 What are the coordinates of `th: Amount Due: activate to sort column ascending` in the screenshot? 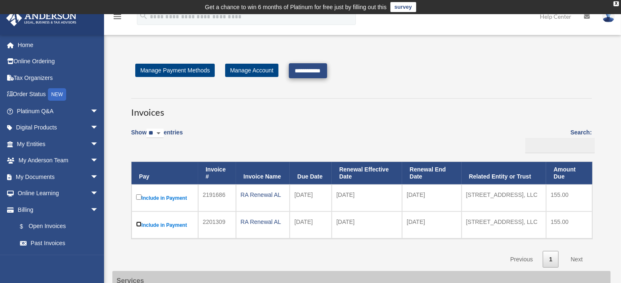 It's located at (569, 173).